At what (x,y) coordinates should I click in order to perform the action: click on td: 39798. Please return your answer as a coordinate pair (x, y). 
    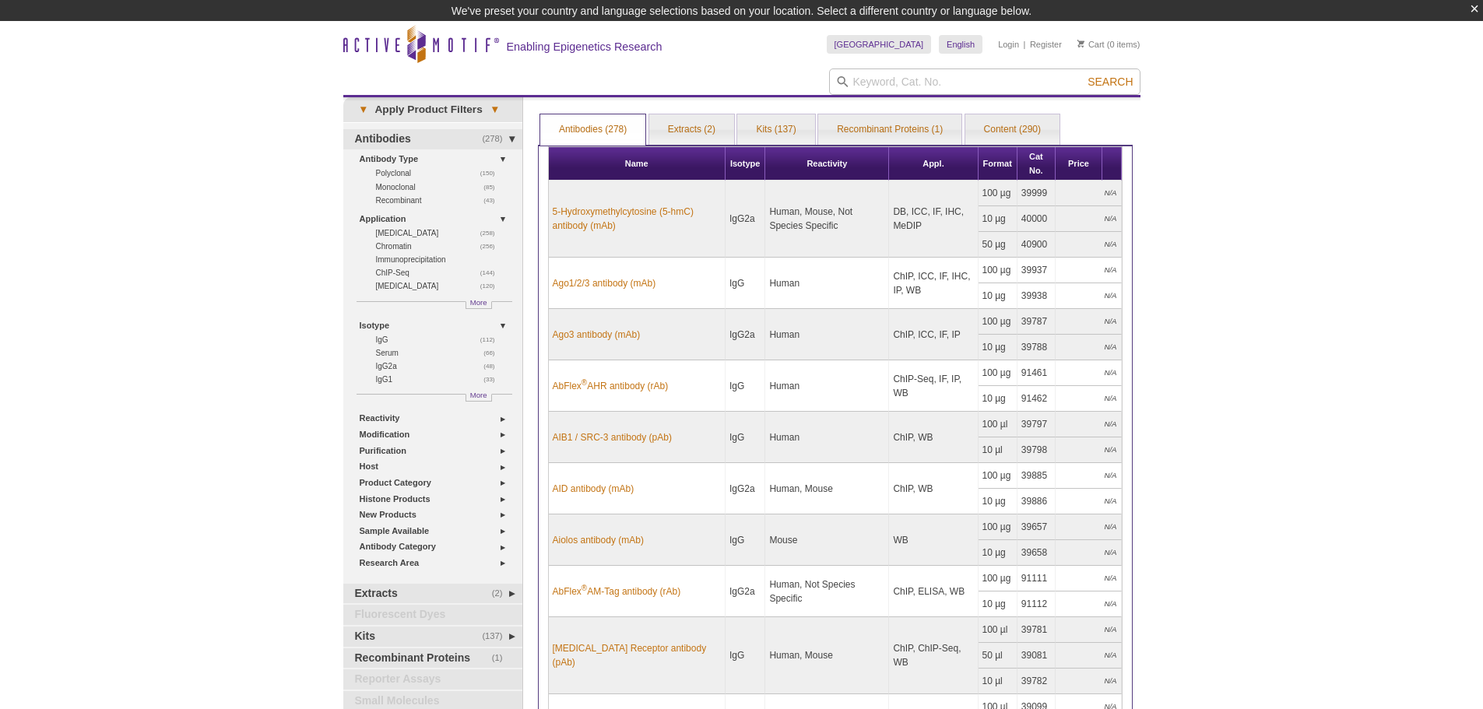
    Looking at the image, I should click on (1036, 450).